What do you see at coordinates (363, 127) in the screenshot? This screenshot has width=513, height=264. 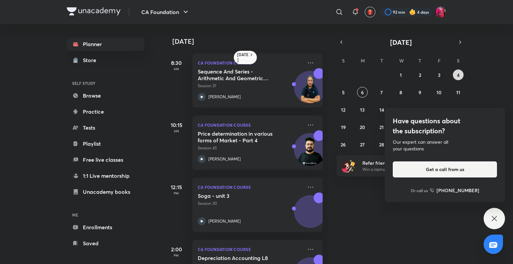 I see `abbr: October 20, 2025` at bounding box center [363, 127].